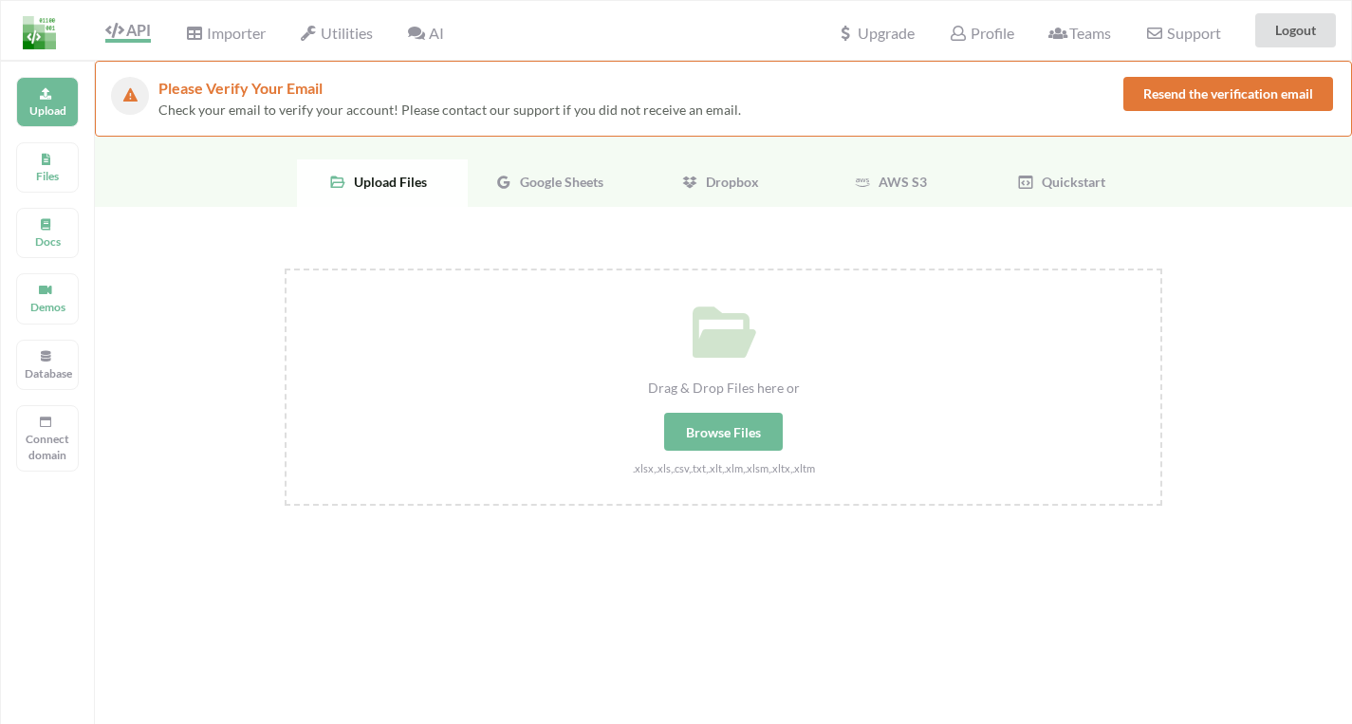 The image size is (1352, 724). I want to click on span: Upload Files, so click(386, 181).